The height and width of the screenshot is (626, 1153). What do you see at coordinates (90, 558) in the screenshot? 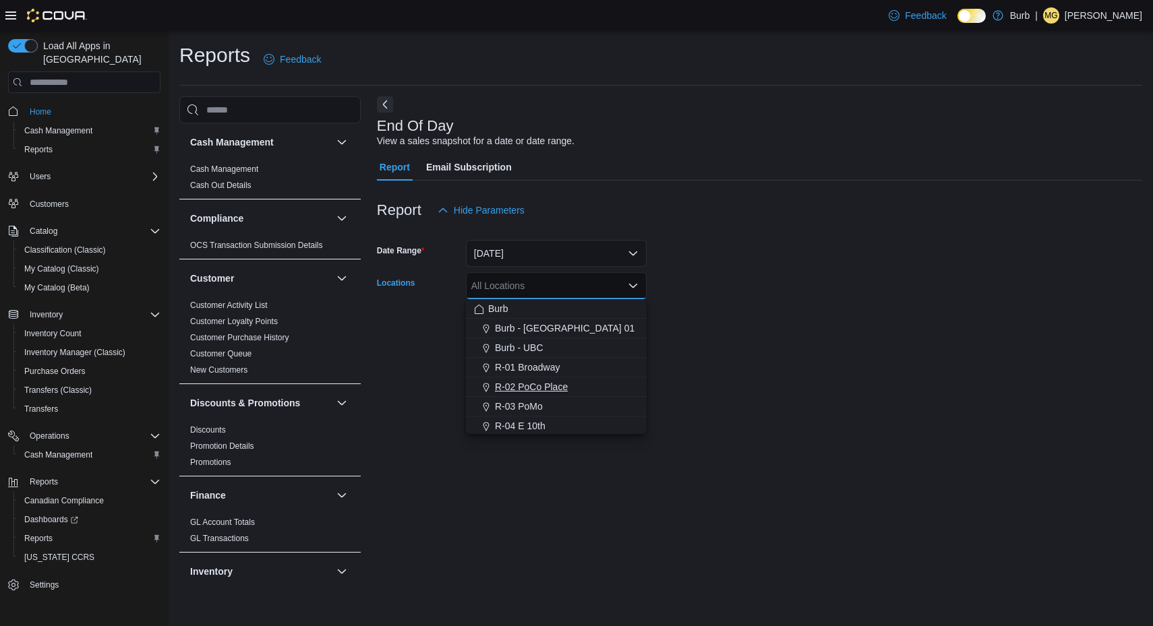
I see `span: Washington CCRS` at bounding box center [90, 558].